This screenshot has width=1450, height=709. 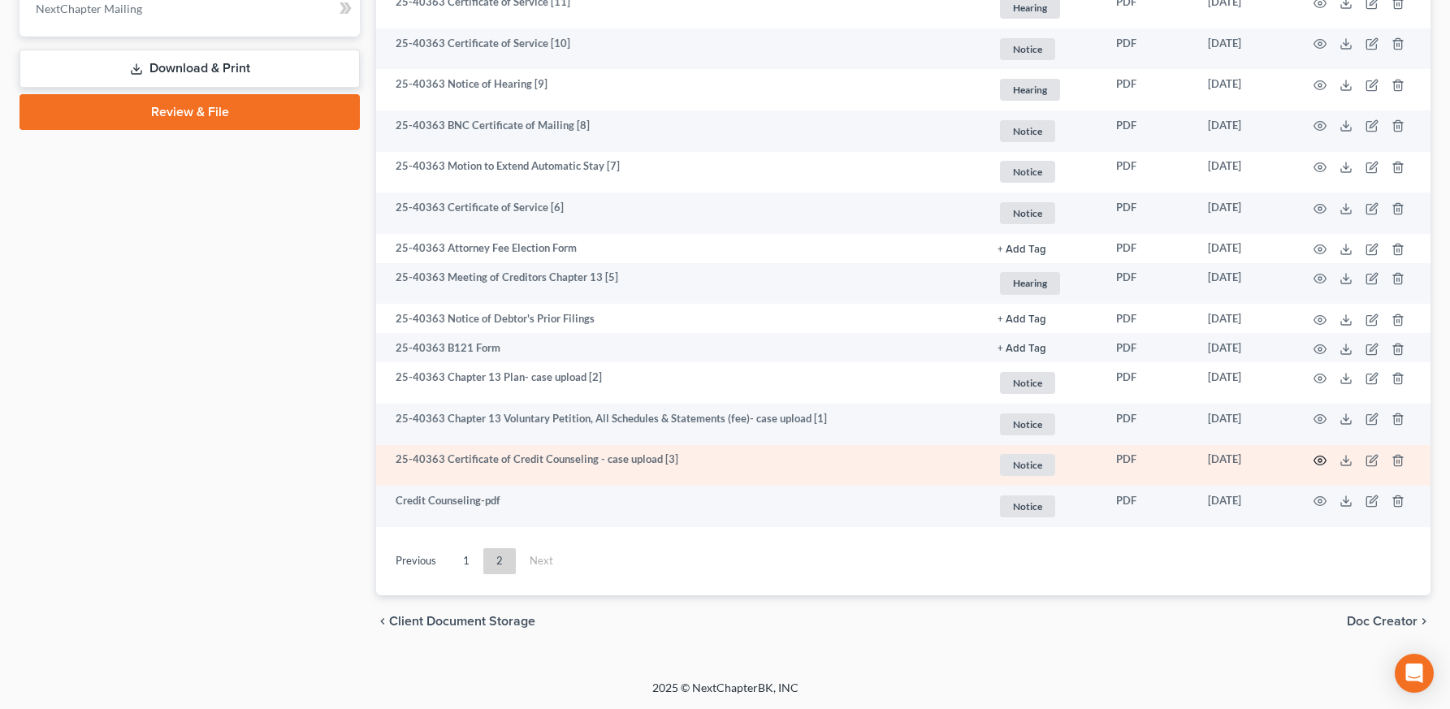 I want to click on div: 2025 © NextChapterBK, INC, so click(x=725, y=695).